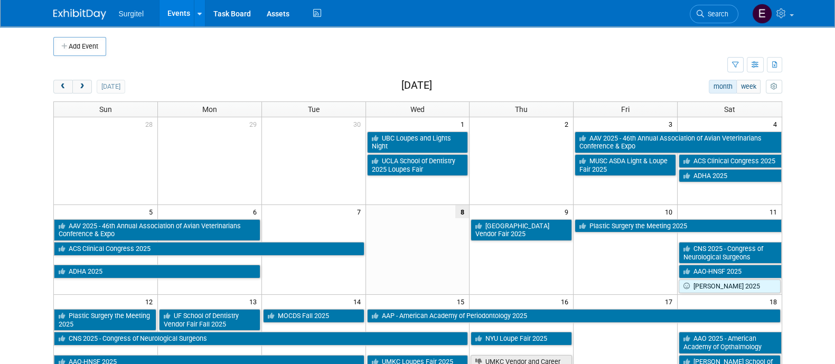  I want to click on span: 29, so click(254, 124).